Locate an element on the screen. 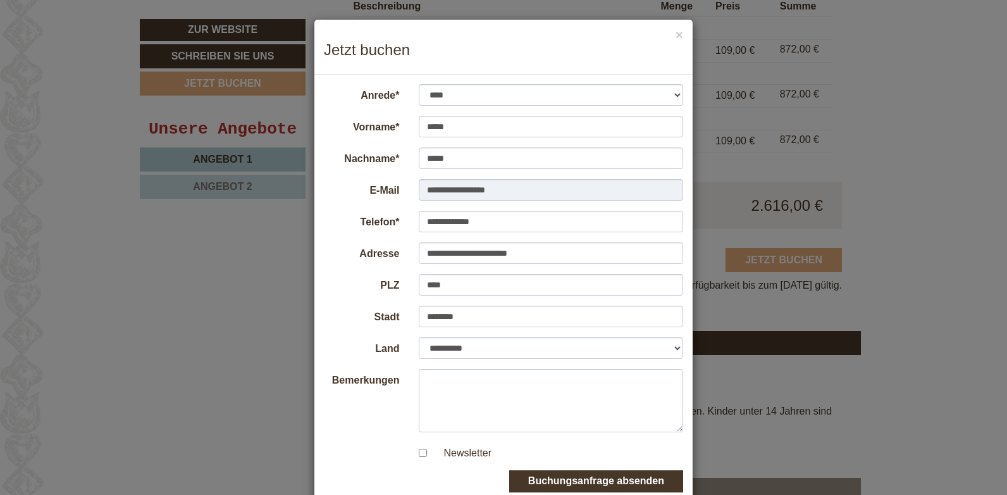 Image resolution: width=1007 pixels, height=495 pixels. label: PLZ is located at coordinates (362, 283).